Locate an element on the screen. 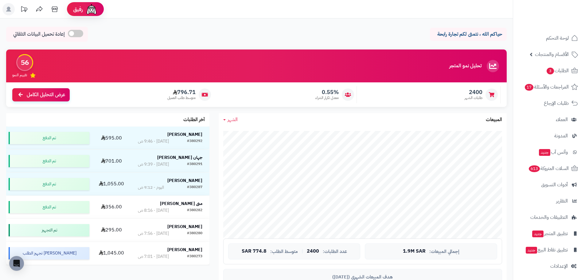  a: تطبيق المتجرجديد is located at coordinates (549, 234).